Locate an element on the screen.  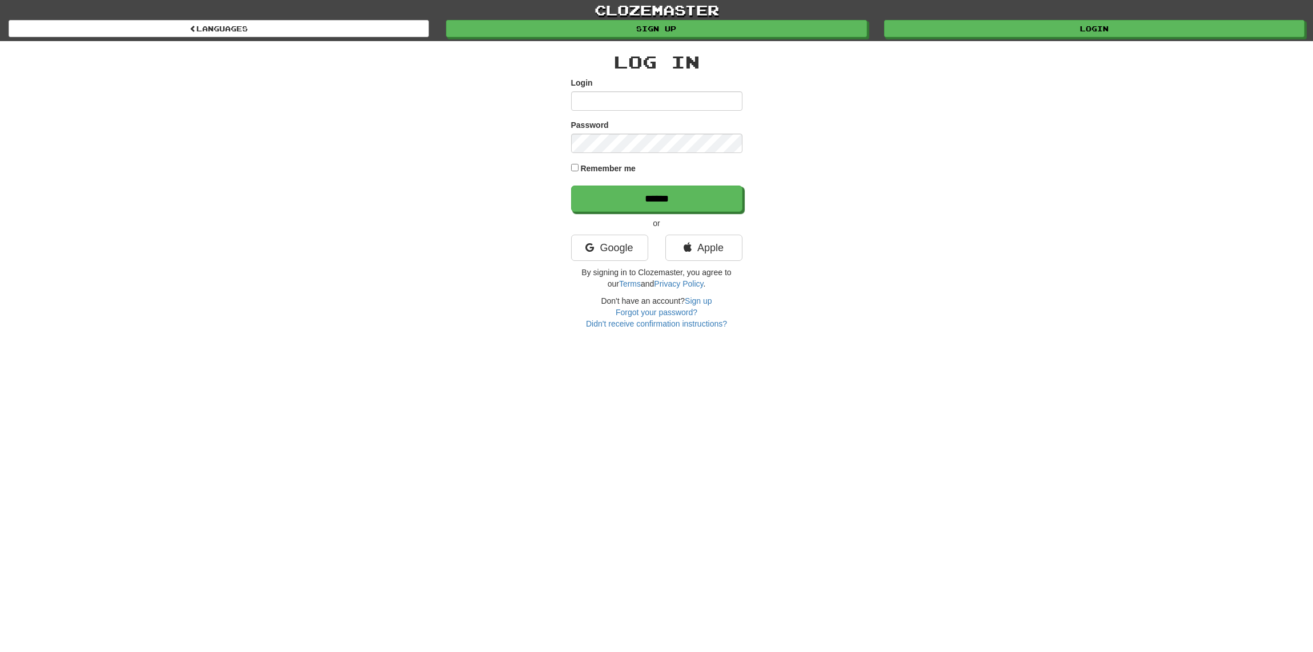
a: Forgot your password? is located at coordinates (656, 312).